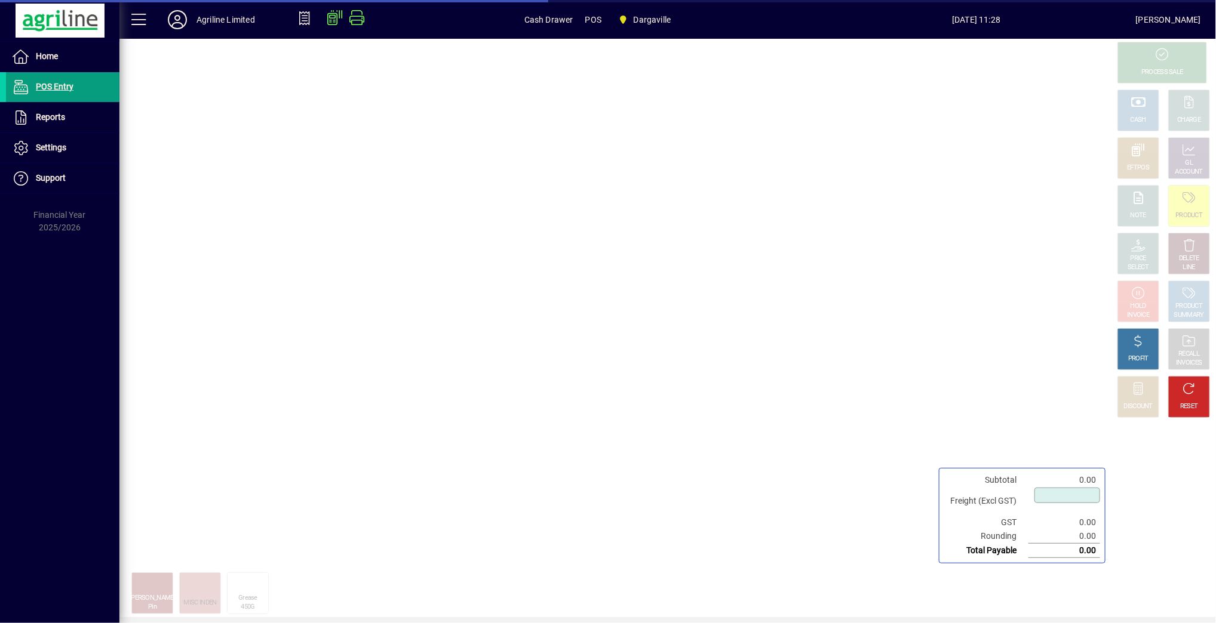 This screenshot has width=1216, height=623. What do you see at coordinates (1189, 315) in the screenshot?
I see `div: SUMMARY` at bounding box center [1189, 315].